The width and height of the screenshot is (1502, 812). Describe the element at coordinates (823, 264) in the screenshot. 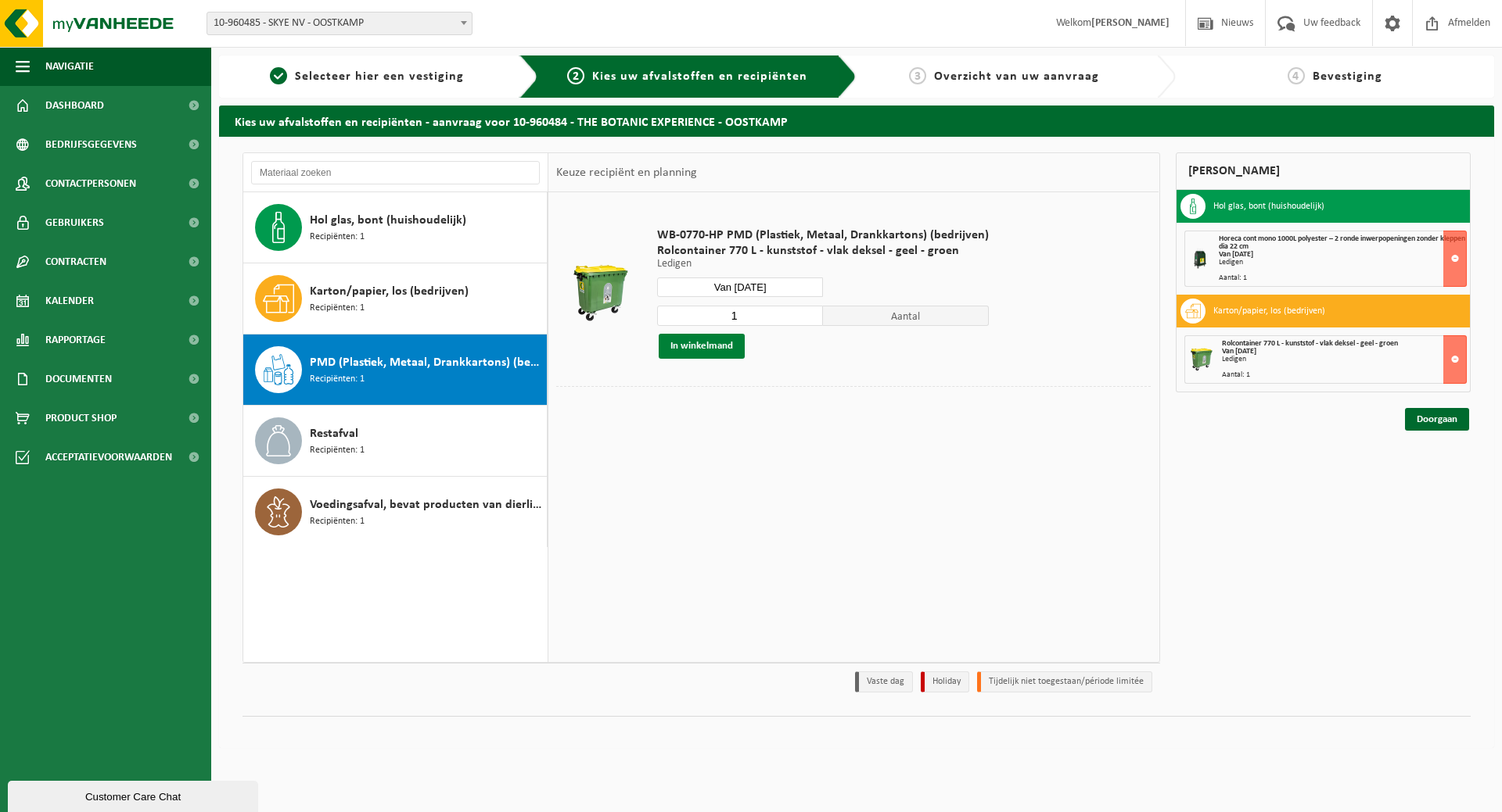

I see `p: Ledigen` at that location.